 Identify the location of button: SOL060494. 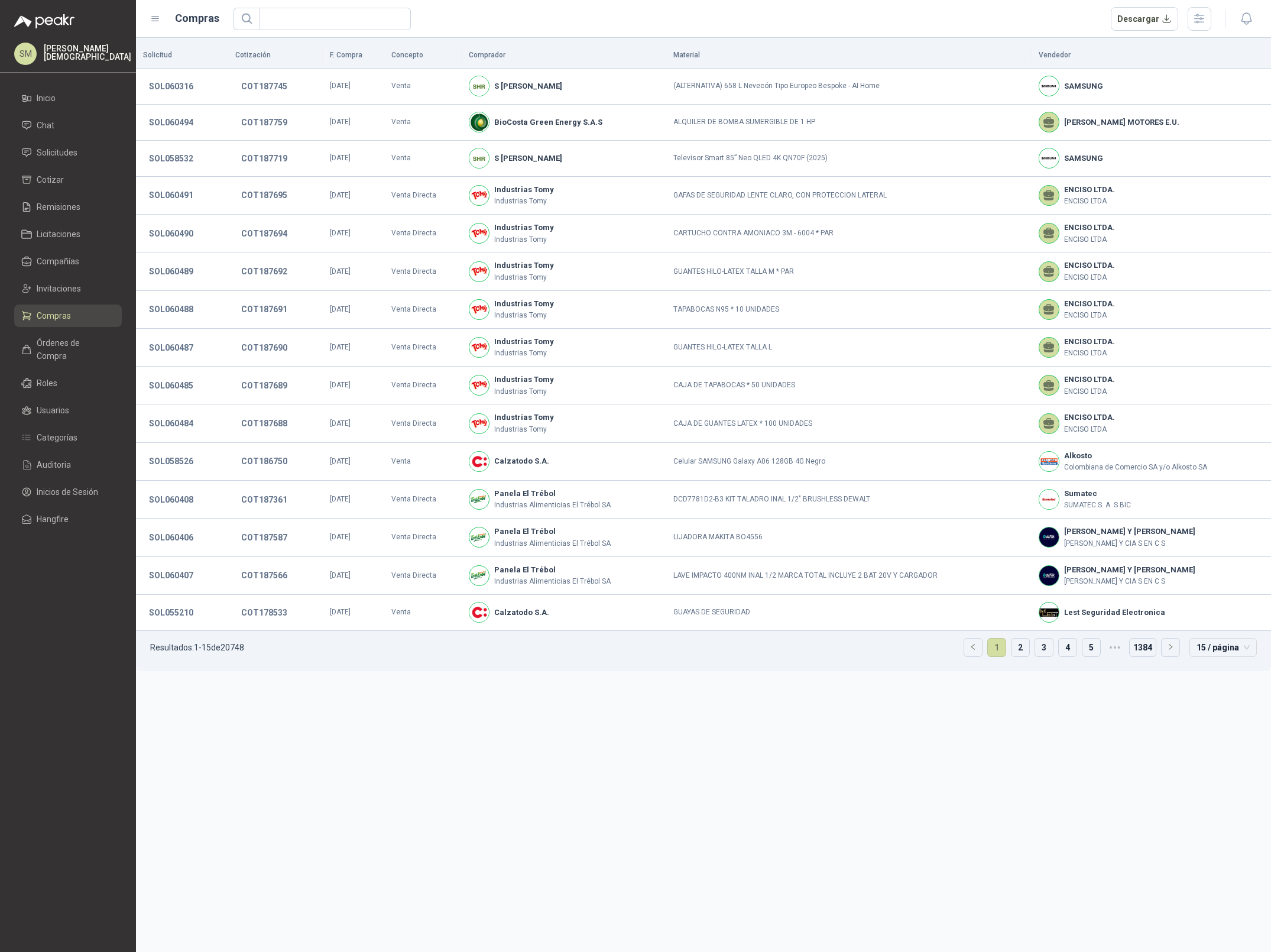
(171, 122).